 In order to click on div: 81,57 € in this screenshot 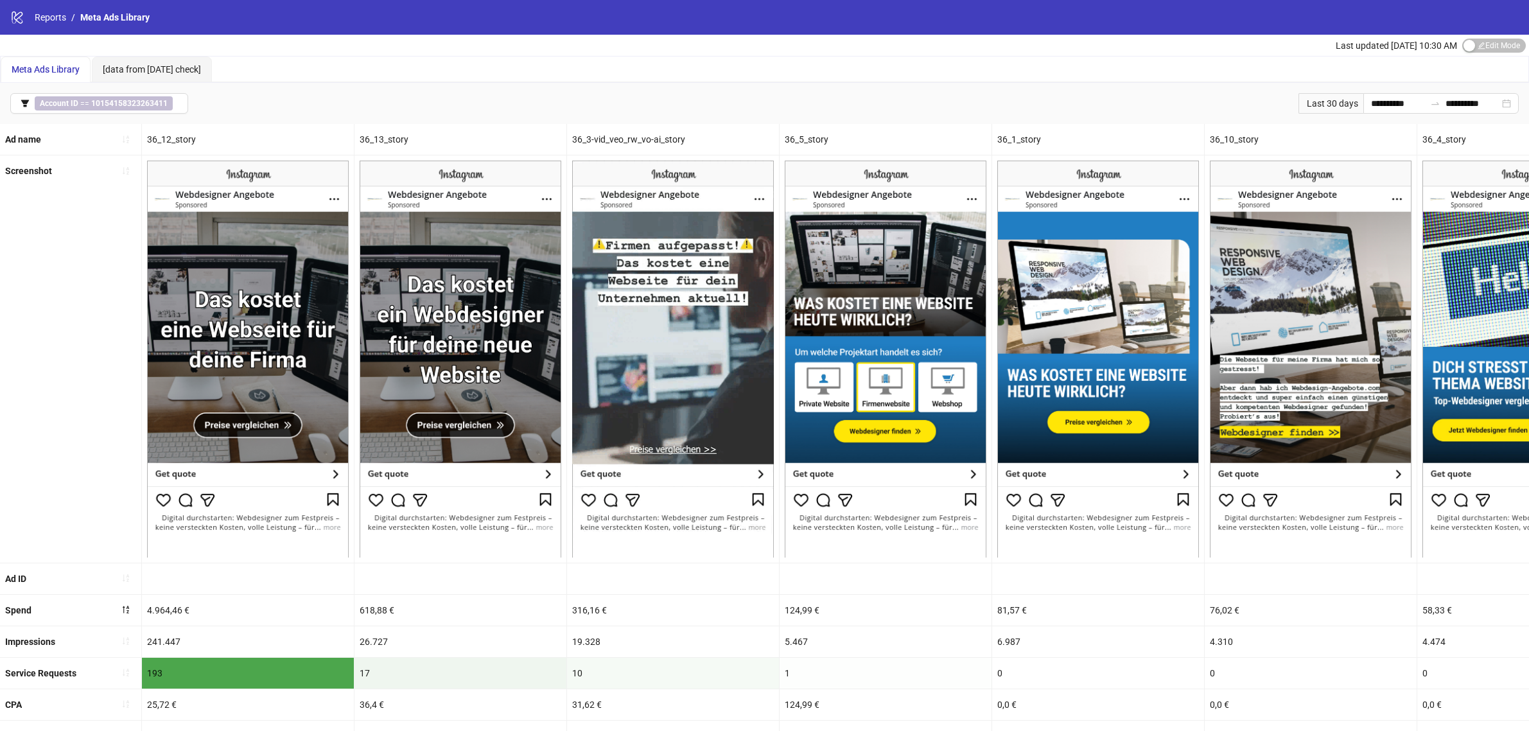, I will do `click(1098, 610)`.